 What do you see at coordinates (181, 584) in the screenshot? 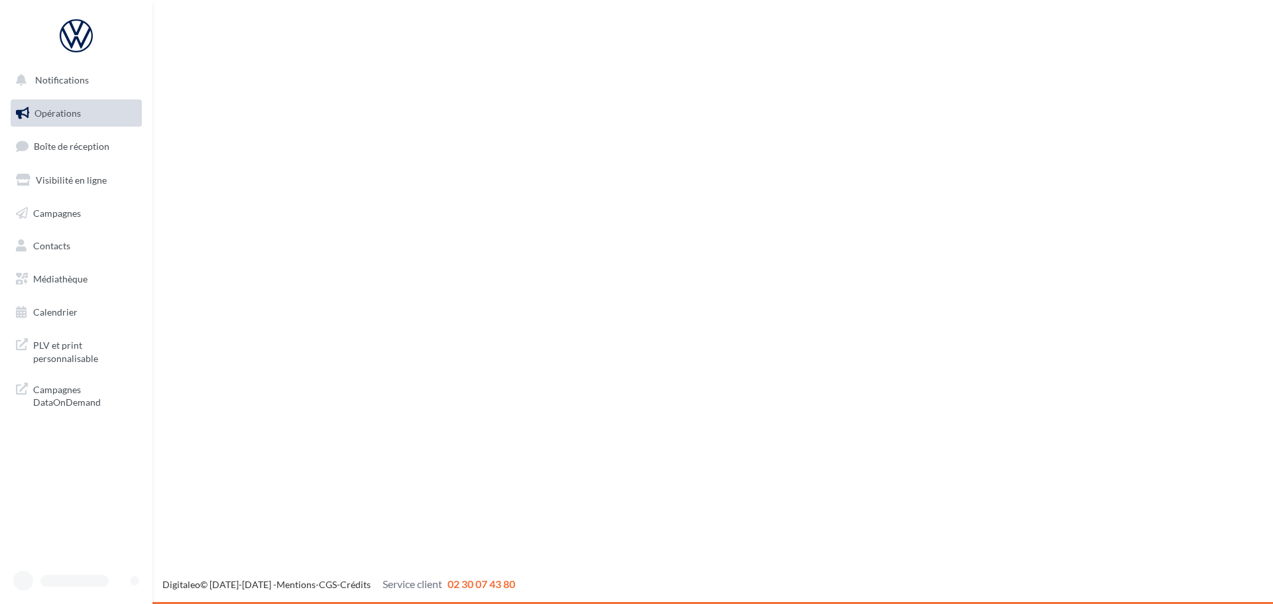
I see `a: Digitaleo` at bounding box center [181, 584].